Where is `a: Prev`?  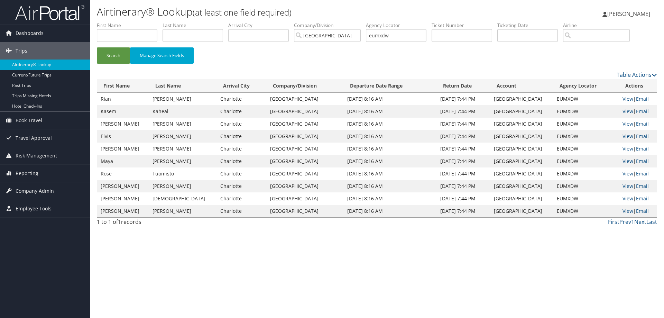 a: Prev is located at coordinates (625, 222).